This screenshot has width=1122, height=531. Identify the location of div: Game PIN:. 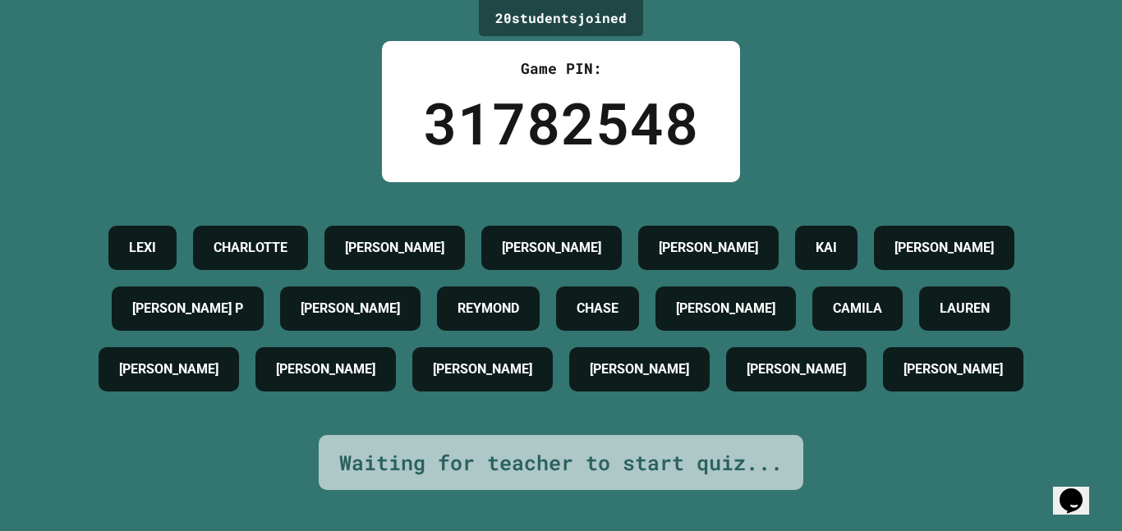
(561, 68).